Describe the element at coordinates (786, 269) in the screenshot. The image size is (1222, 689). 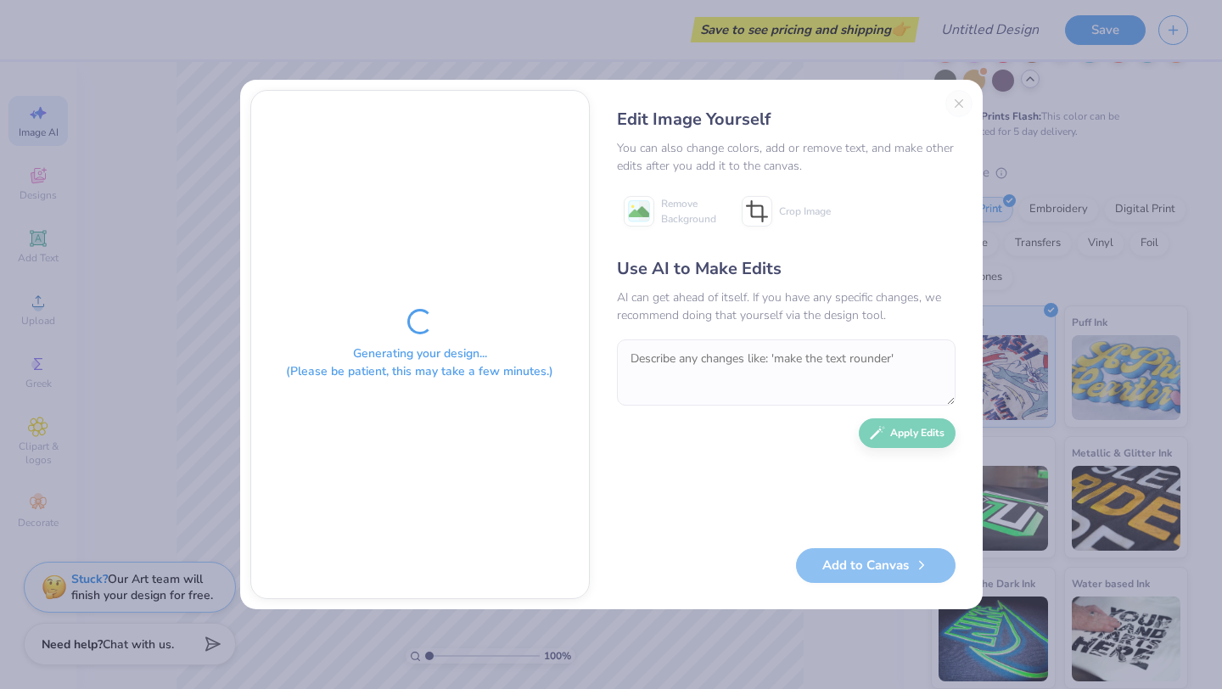
I see `div: Use AI to Make Edits` at that location.